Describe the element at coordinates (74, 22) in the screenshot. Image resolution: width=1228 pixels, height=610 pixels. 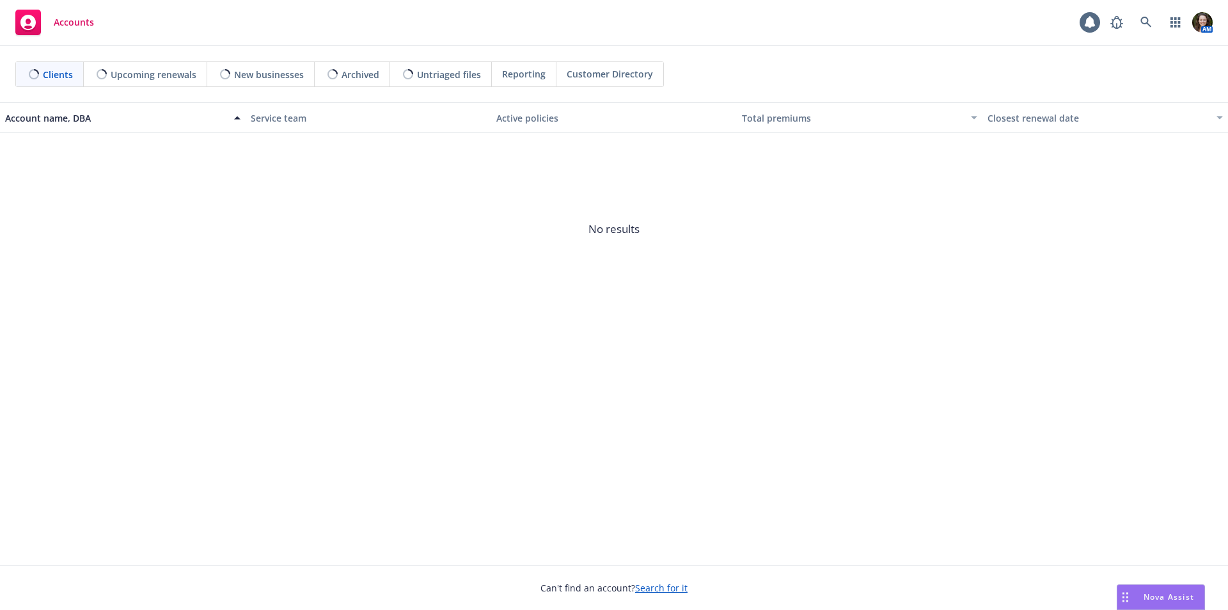
I see `span: Accounts` at that location.